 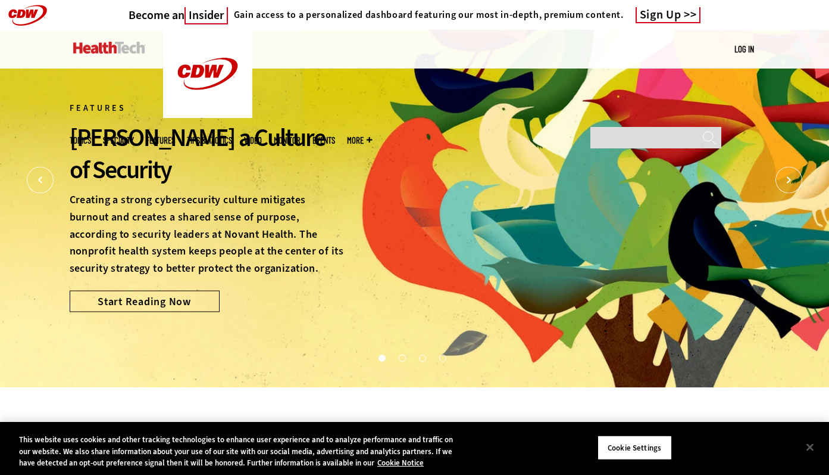 I want to click on span: More, so click(x=360, y=140).